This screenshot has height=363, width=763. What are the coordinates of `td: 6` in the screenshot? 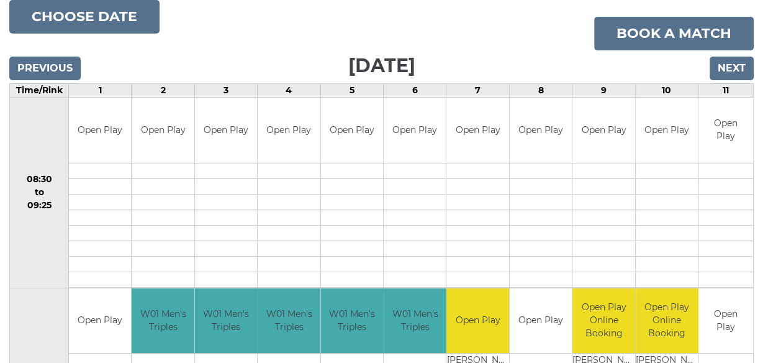 It's located at (415, 91).